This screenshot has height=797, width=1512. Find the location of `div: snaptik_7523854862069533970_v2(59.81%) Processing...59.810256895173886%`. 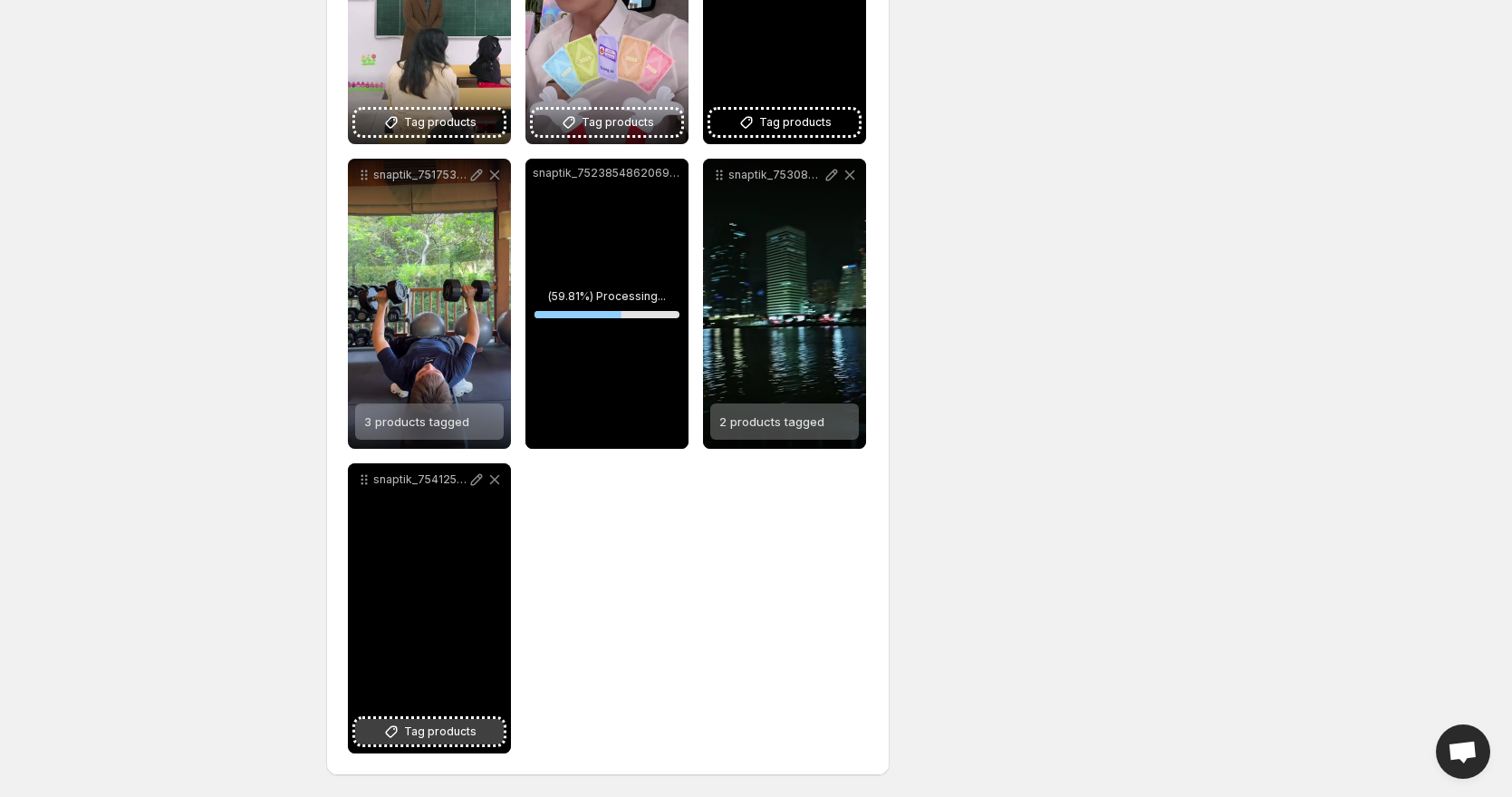

div: snaptik_7523854862069533970_v2(59.81%) Processing...59.810256895173886% is located at coordinates (607, 304).